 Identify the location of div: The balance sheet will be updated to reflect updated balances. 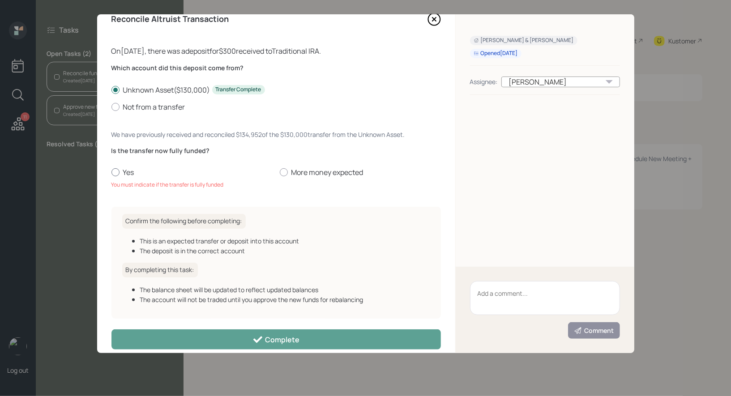
(285, 290).